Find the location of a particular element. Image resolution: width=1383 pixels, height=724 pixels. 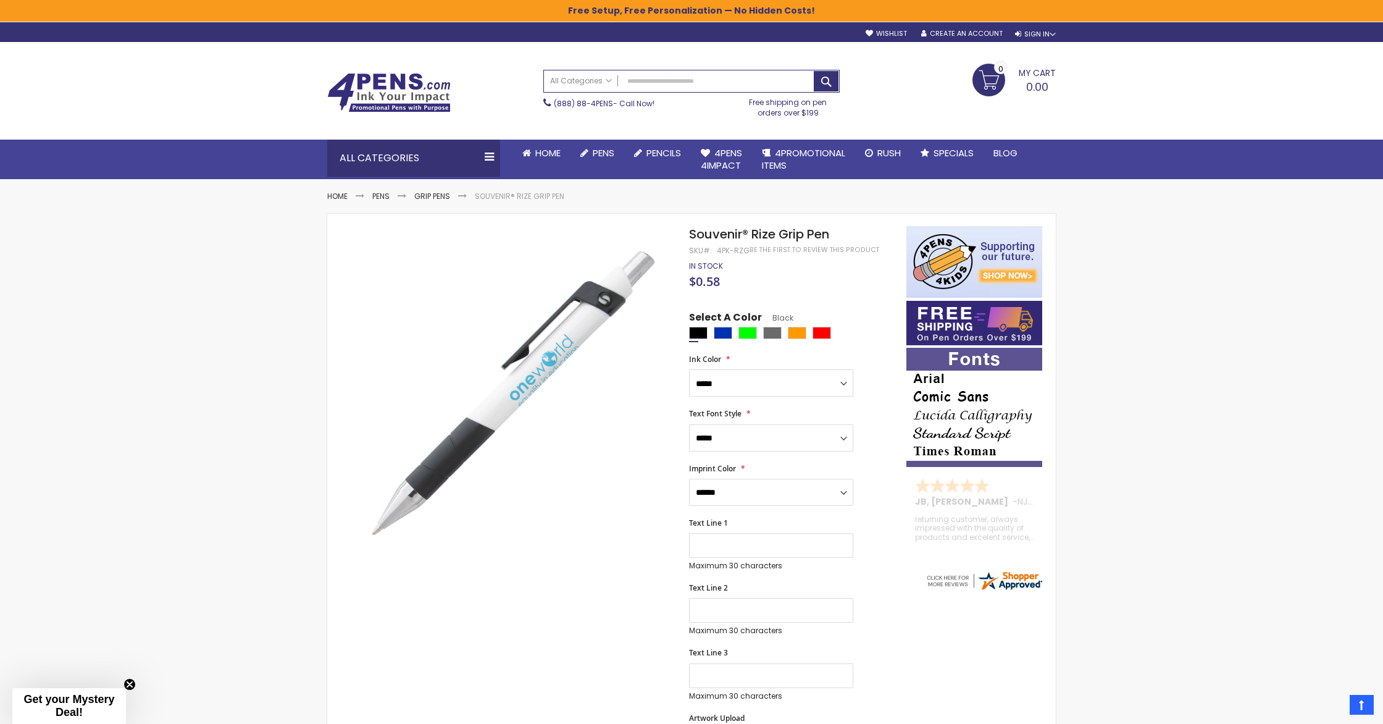

span: Specials is located at coordinates (953, 153).